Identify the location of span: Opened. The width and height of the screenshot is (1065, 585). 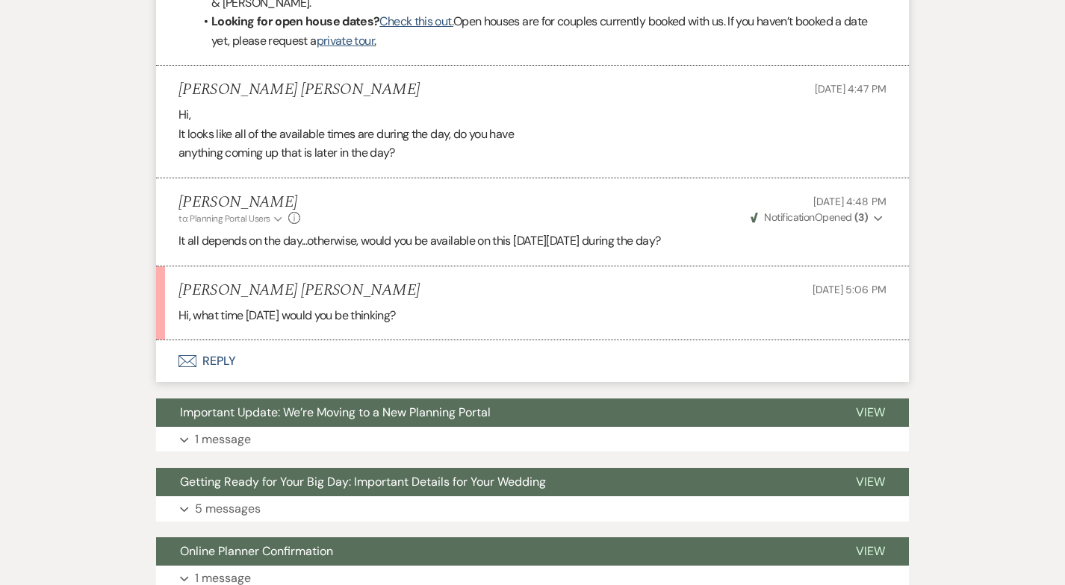
(809, 217).